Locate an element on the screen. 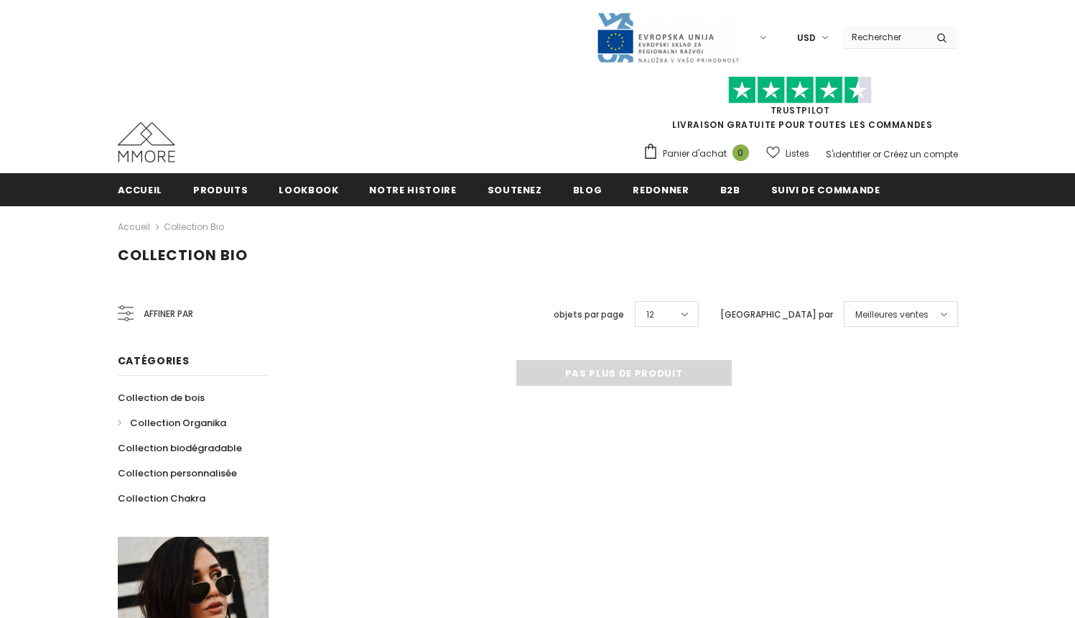 This screenshot has width=1075, height=618. span: Collection Bio is located at coordinates (182, 255).